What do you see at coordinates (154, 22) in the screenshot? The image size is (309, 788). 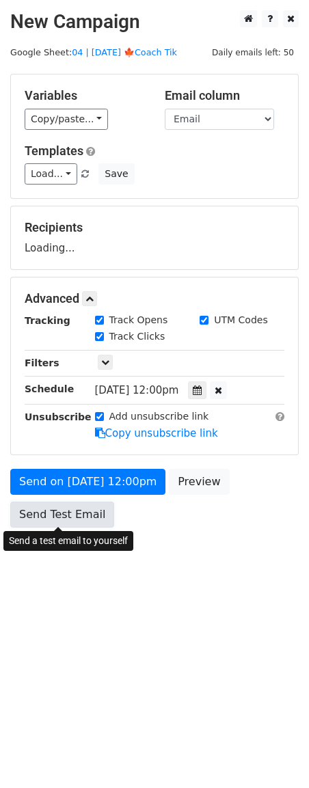 I see `h2: New Campaign` at bounding box center [154, 22].